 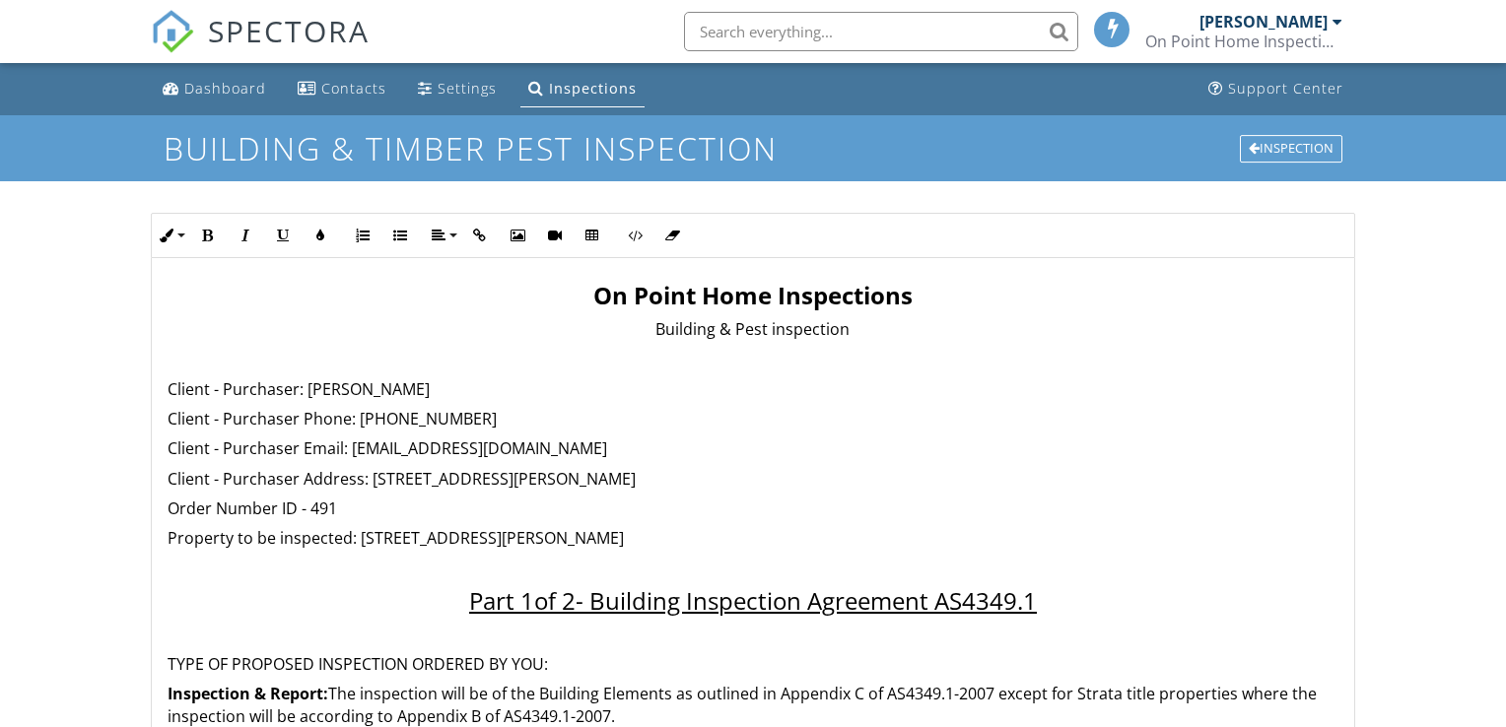 What do you see at coordinates (320, 236) in the screenshot?
I see `button: Colors` at bounding box center [320, 236].